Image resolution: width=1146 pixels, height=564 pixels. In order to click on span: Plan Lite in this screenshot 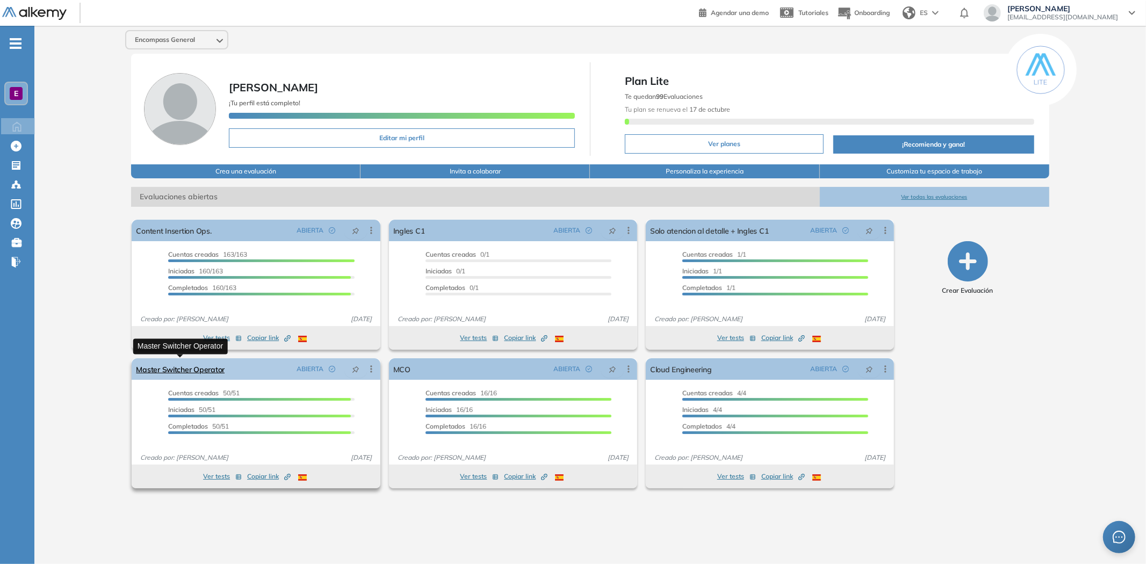, I will do `click(829, 81)`.